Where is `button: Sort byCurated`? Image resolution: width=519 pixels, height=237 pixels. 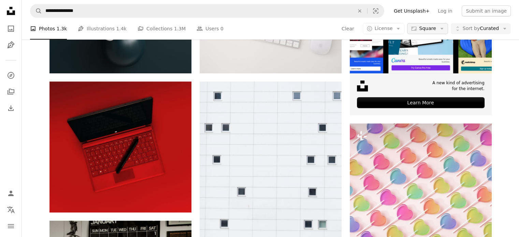 button: Sort byCurated is located at coordinates (481, 29).